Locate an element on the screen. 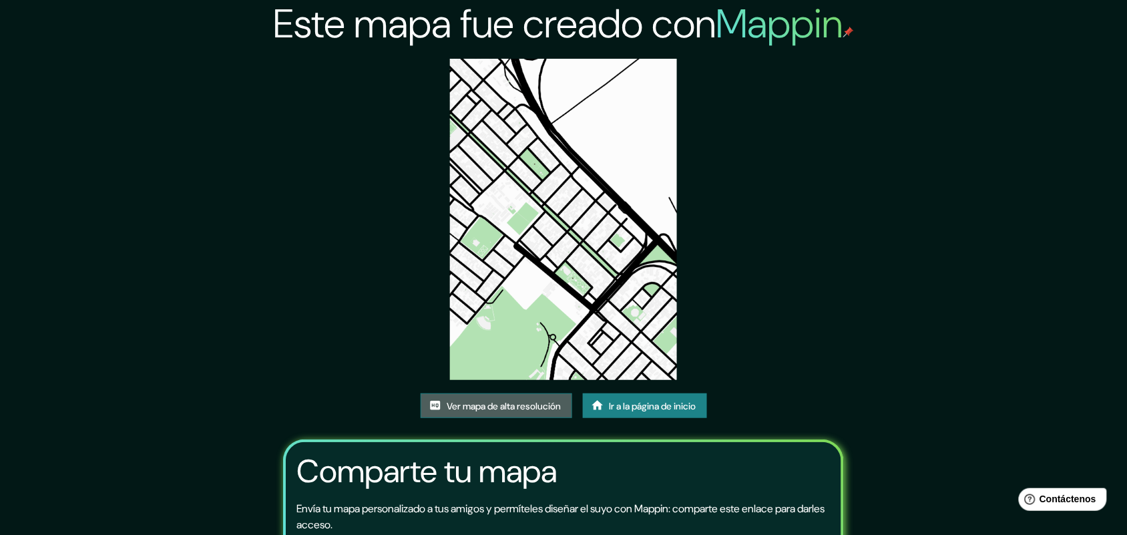 This screenshot has width=1127, height=535. font: Comparte tu mapa is located at coordinates (426, 471).